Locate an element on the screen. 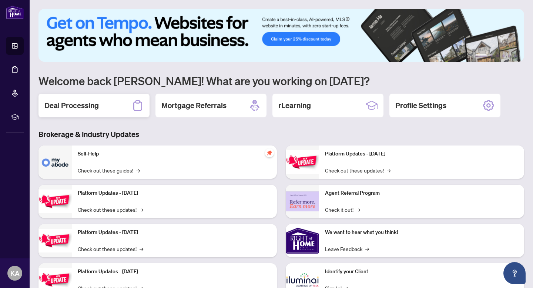  img: Slide 0 is located at coordinates (281, 35).